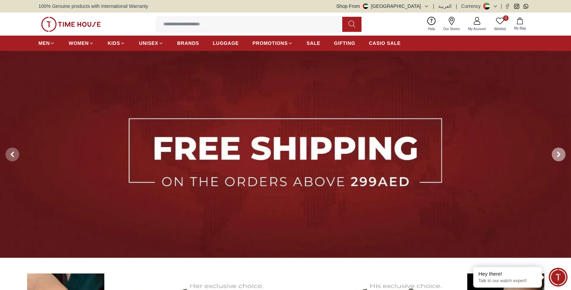  Describe the element at coordinates (151, 43) in the screenshot. I see `a: UNISEX` at that location.